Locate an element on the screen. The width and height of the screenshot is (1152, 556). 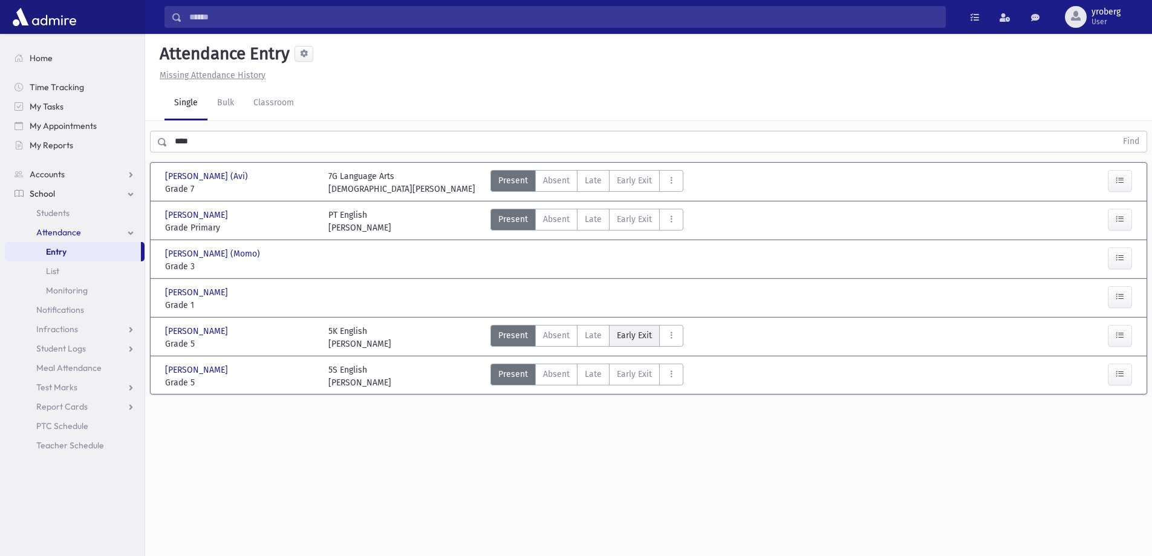
span: Grade 7 is located at coordinates (241, 189).